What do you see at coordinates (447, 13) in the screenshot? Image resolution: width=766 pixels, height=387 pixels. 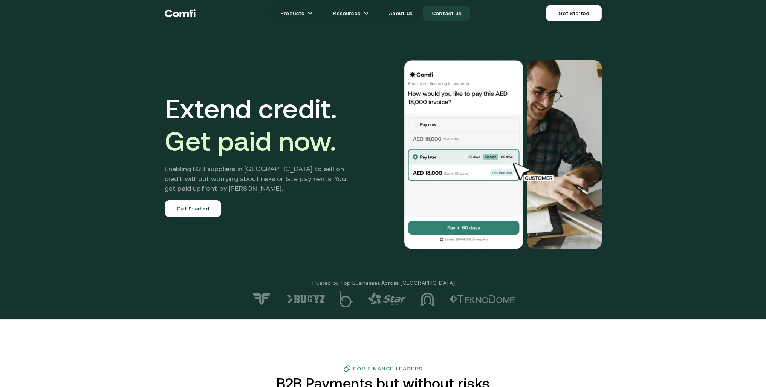 I see `a: Contact us` at bounding box center [447, 13].